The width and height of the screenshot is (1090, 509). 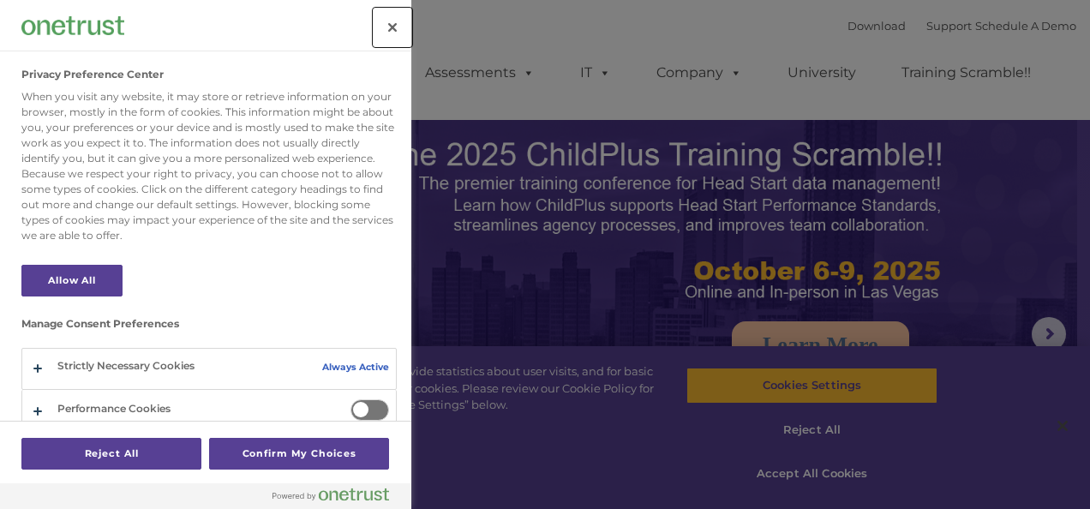 What do you see at coordinates (338, 498) in the screenshot?
I see `a: Powered by OneTrust Opens in a new Tab` at bounding box center [338, 498].